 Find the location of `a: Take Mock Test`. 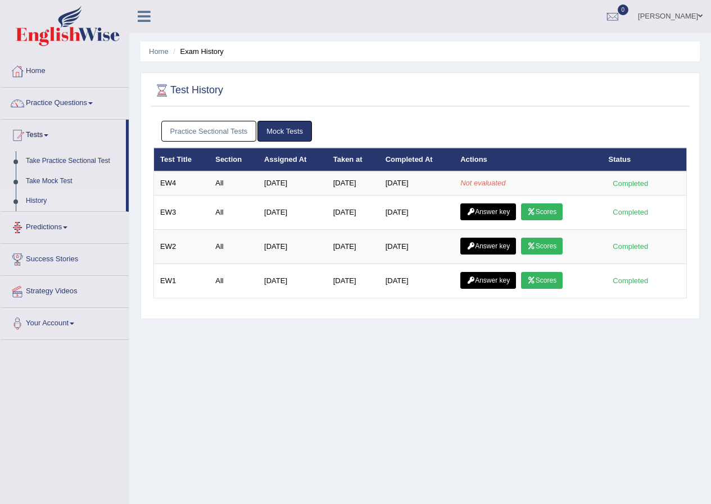

a: Take Mock Test is located at coordinates (73, 182).